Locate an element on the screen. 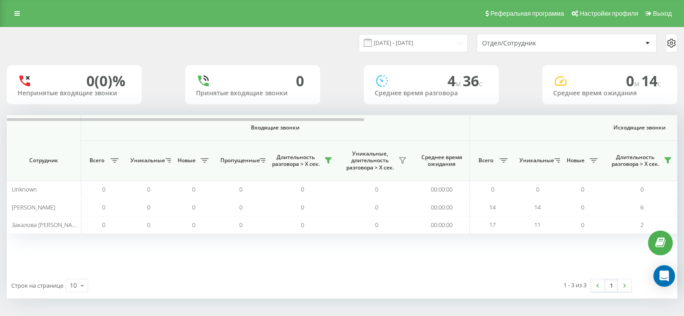 Image resolution: width=684 pixels, height=316 pixels. span: Настройки профиля is located at coordinates (609, 13).